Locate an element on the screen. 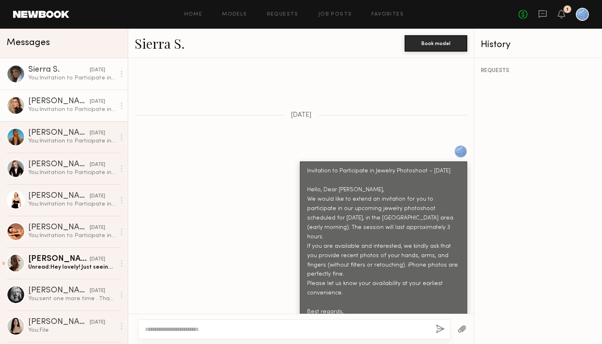  a: Job Posts is located at coordinates (335, 14).